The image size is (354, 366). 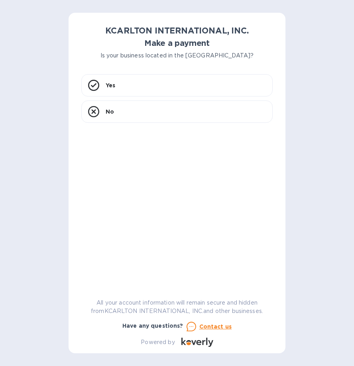 I want to click on p: Powered by, so click(x=158, y=342).